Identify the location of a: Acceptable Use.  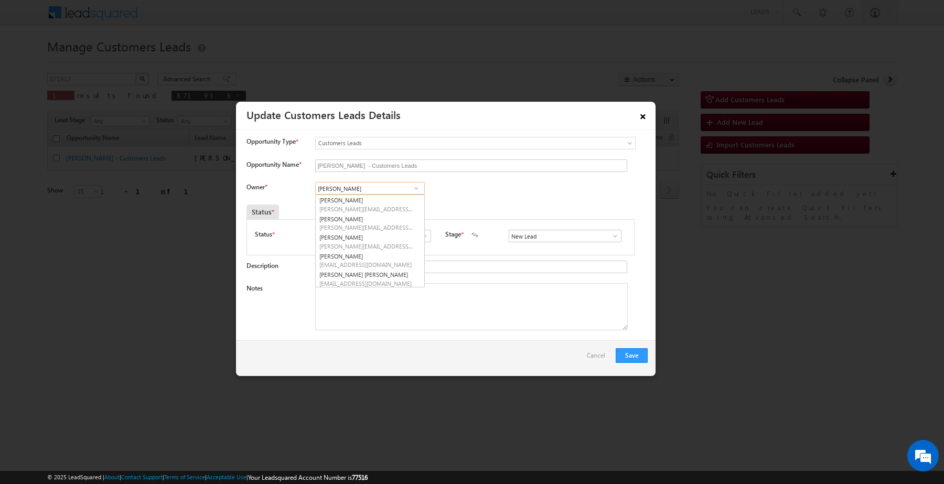
(227, 477).